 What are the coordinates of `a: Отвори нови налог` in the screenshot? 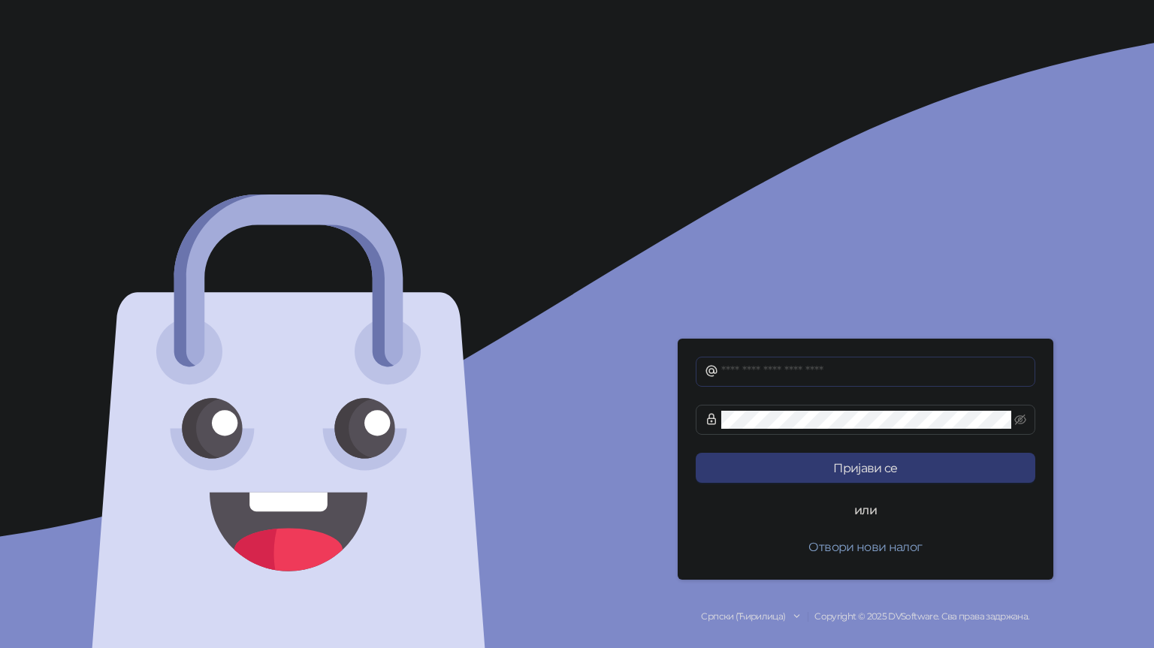 It's located at (865, 548).